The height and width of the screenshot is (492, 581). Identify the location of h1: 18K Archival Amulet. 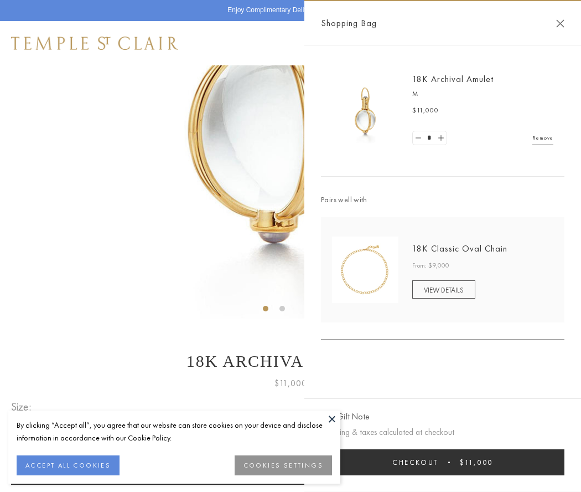
(291, 361).